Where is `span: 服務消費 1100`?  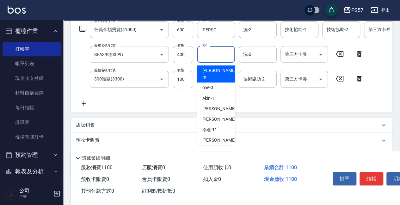 span: 服務消費 1100 is located at coordinates (97, 167).